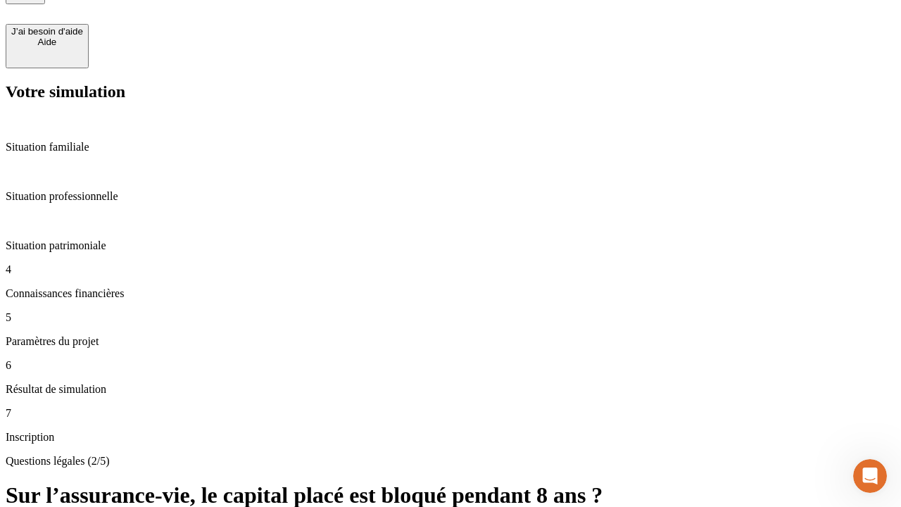 The height and width of the screenshot is (507, 901). What do you see at coordinates (450, 294) in the screenshot?
I see `p: Connaissances financières` at bounding box center [450, 294].